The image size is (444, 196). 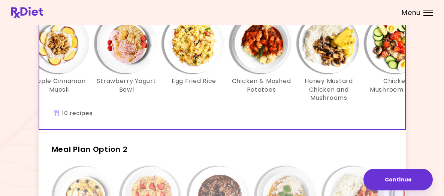 What do you see at coordinates (27, 12) in the screenshot?
I see `img: RxDiet` at bounding box center [27, 12].